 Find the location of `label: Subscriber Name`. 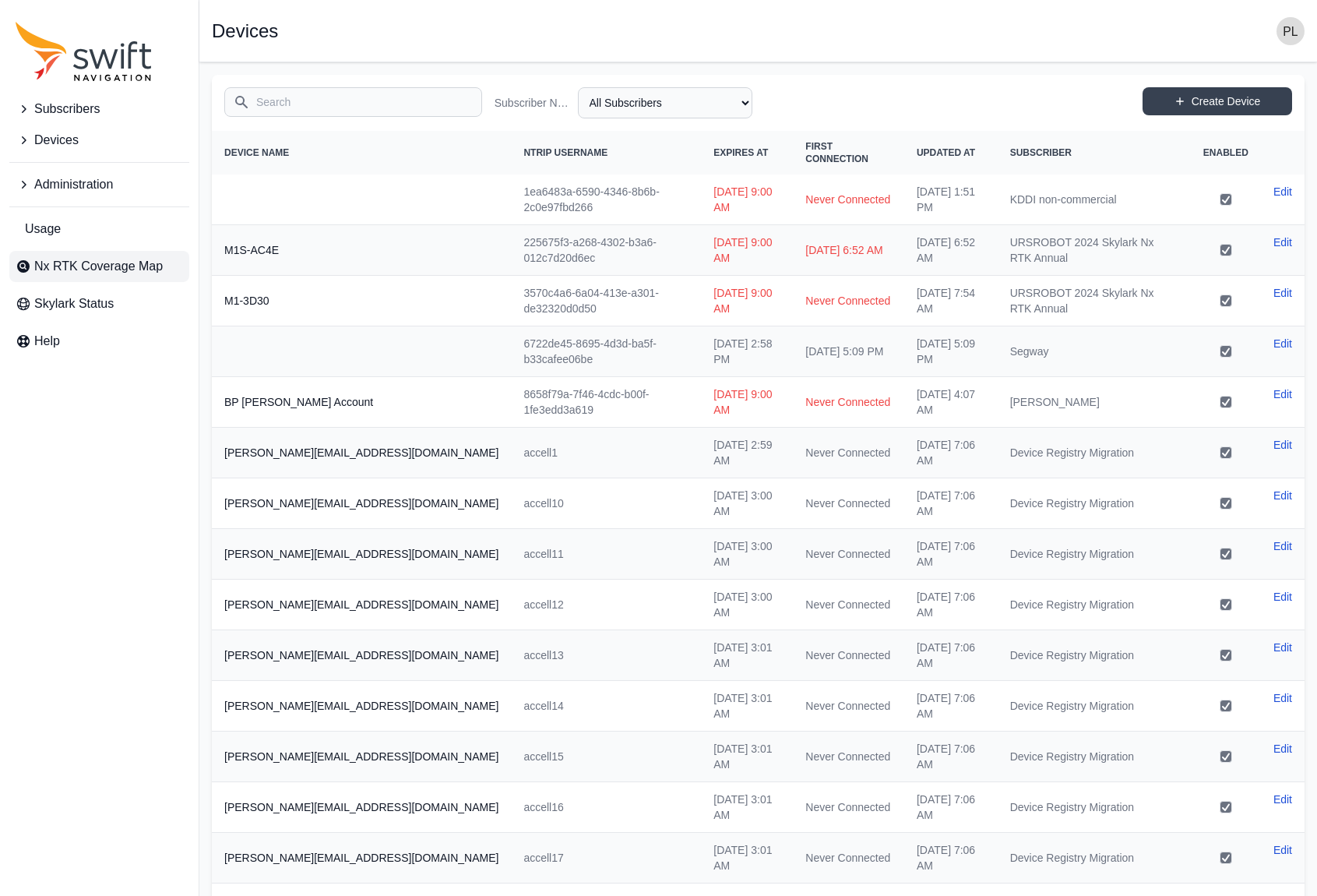

label: Subscriber Name is located at coordinates (532, 103).